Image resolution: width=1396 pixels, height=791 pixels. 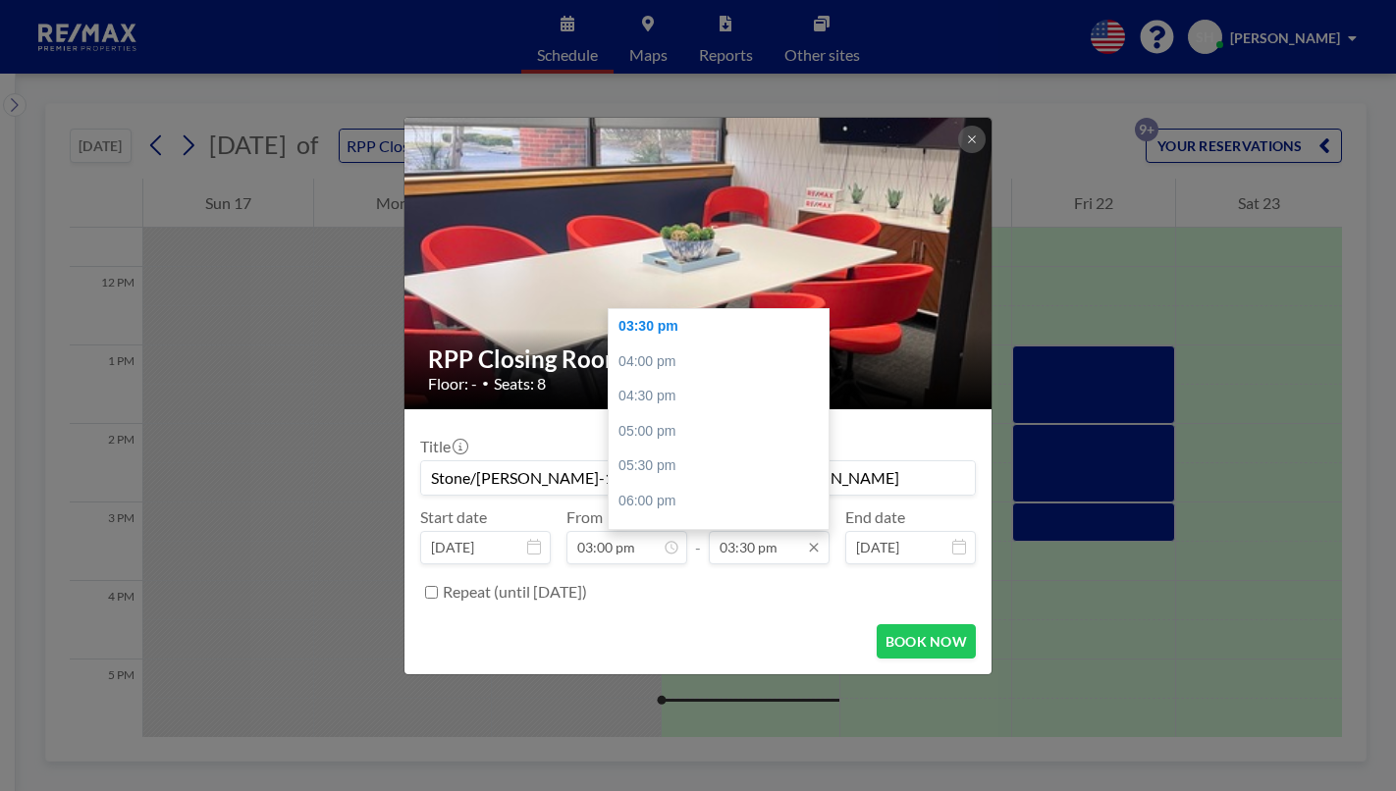 What do you see at coordinates (584, 517) in the screenshot?
I see `label: From` at bounding box center [584, 517].